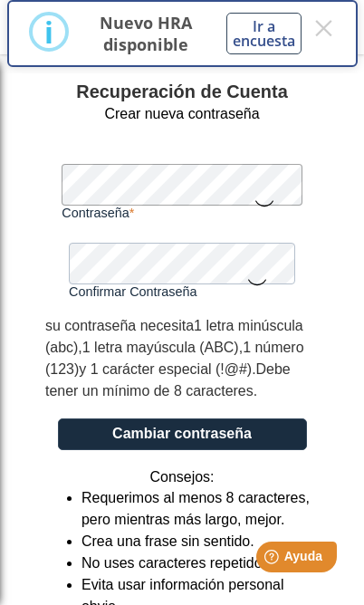 The image size is (364, 605). I want to click on li: Requerimos al menos 8 caracteres, pero mientras más largo, mejor., so click(200, 509).